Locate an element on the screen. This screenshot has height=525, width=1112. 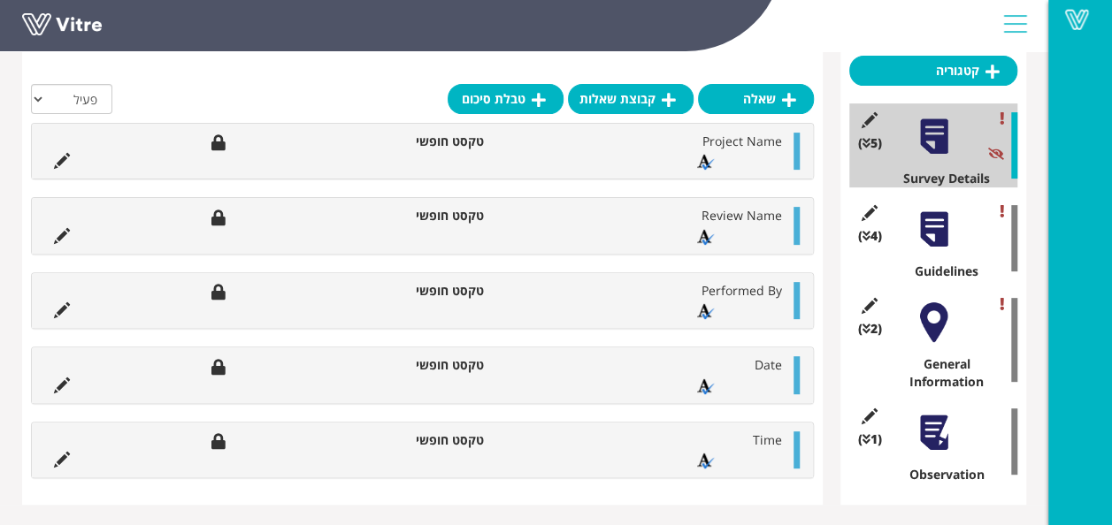
span: Performed By is located at coordinates (741, 290).